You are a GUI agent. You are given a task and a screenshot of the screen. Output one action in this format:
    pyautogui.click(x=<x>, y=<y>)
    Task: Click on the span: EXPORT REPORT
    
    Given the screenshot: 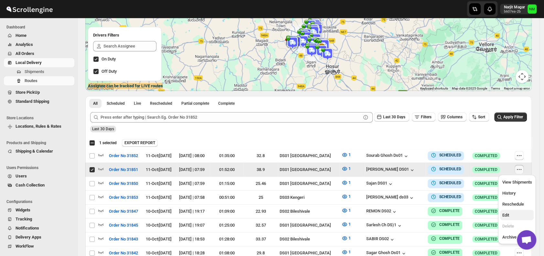 What is the action you would take?
    pyautogui.click(x=140, y=143)
    